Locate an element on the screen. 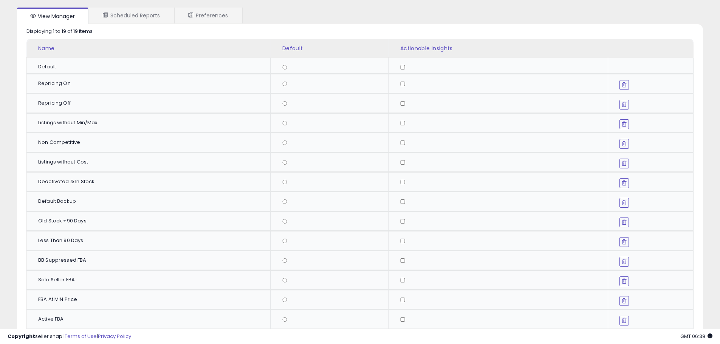  div: Name is located at coordinates (153, 48).